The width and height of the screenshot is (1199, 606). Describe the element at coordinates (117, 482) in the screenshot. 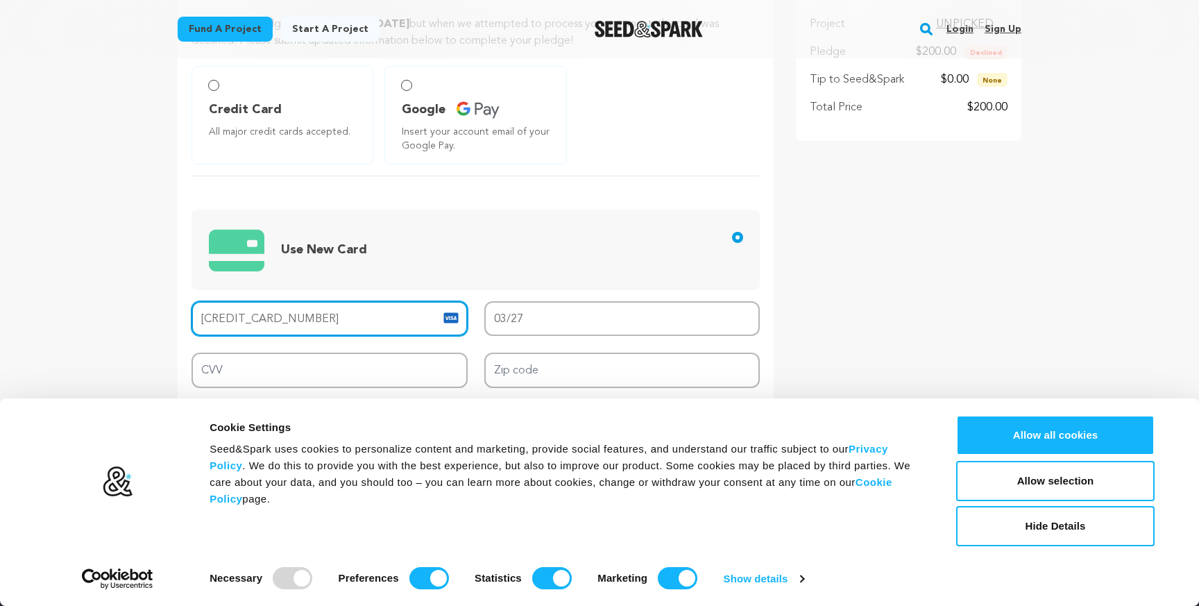

I see `img: logo` at that location.